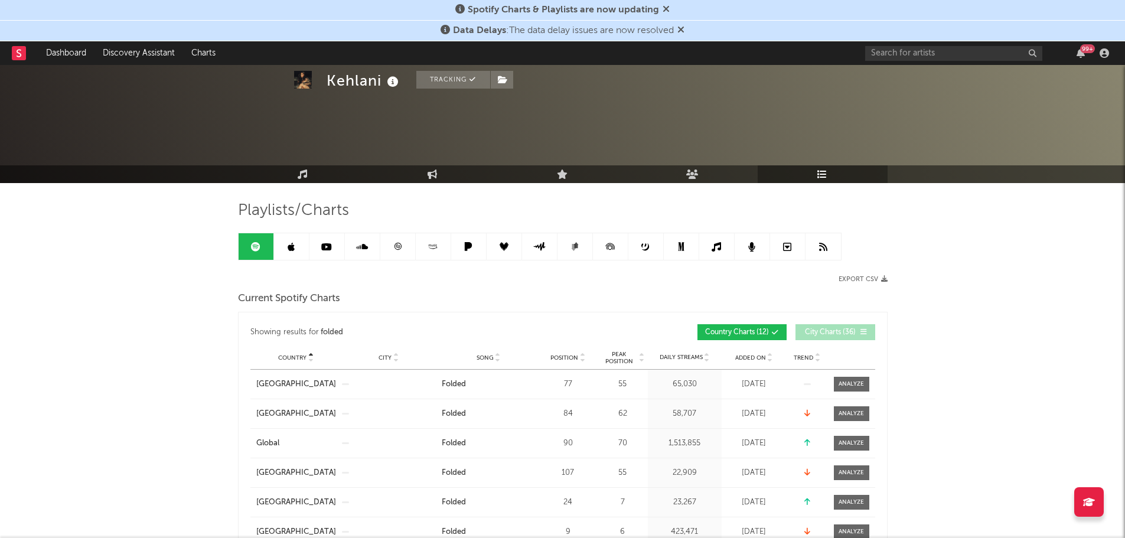  Describe the element at coordinates (685, 385) in the screenshot. I see `div: 65,030` at that location.